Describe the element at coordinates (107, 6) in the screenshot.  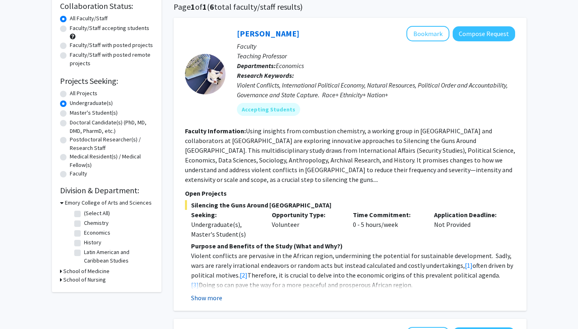
I see `h2: Collaboration Status:` at that location.